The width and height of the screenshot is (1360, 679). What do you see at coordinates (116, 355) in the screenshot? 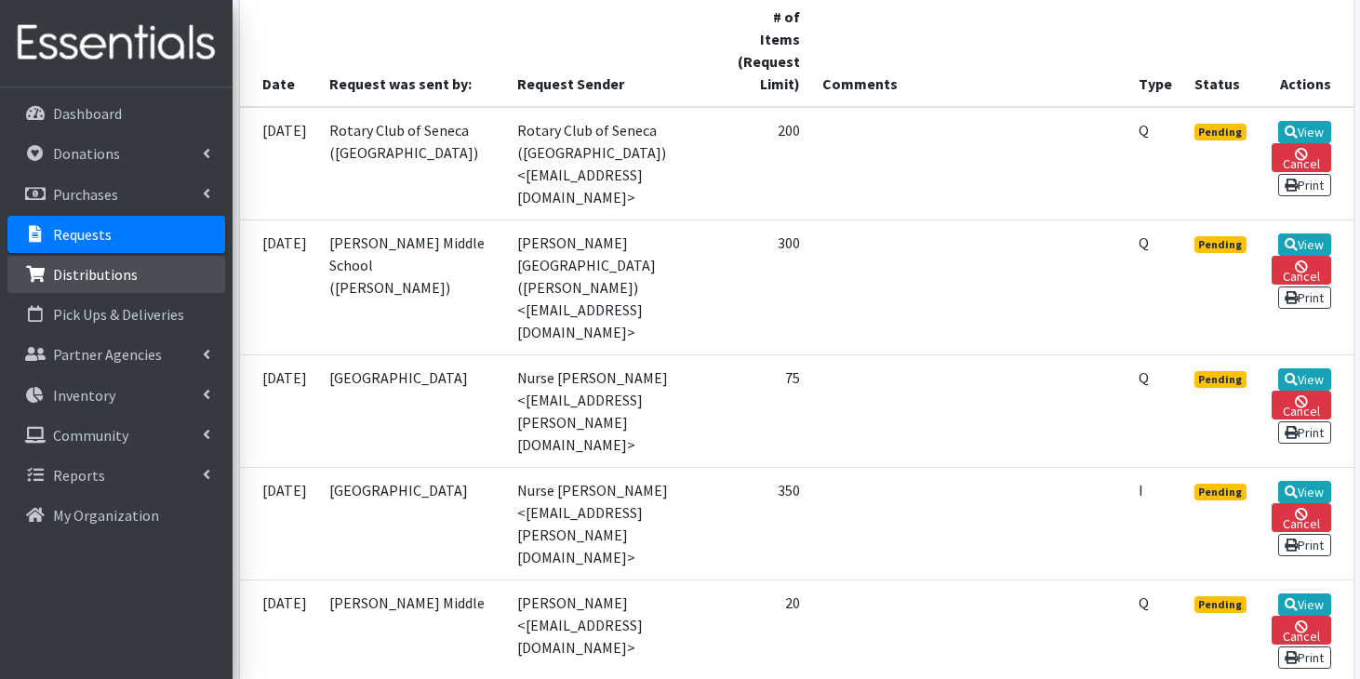
I see `a: Partner Agencies` at bounding box center [116, 355].